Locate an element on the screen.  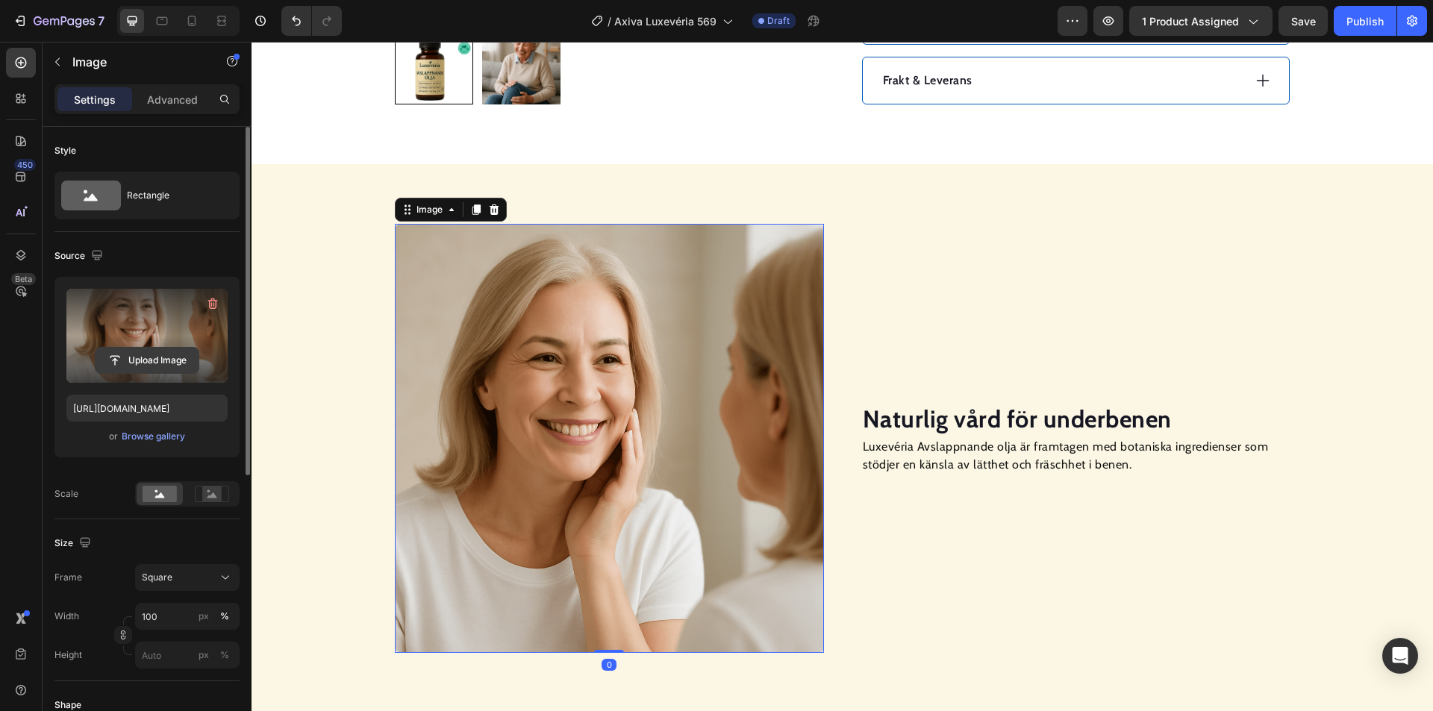
div: Browse gallery is located at coordinates (153, 437).